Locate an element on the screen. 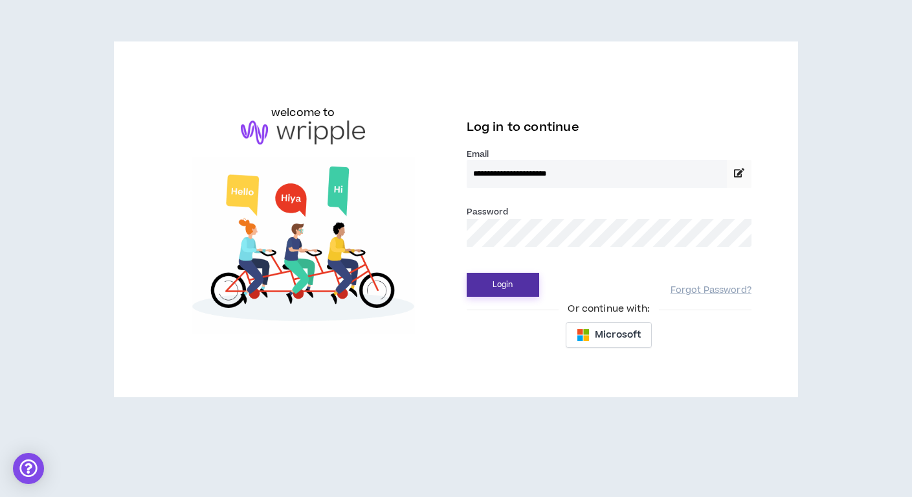 The height and width of the screenshot is (497, 912). button: Login is located at coordinates (503, 284).